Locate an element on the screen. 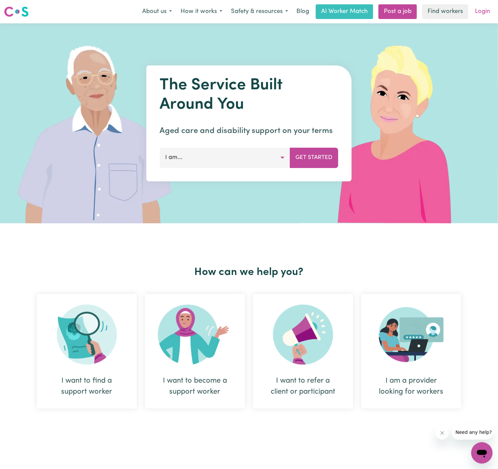  button: How it works is located at coordinates (201, 12).